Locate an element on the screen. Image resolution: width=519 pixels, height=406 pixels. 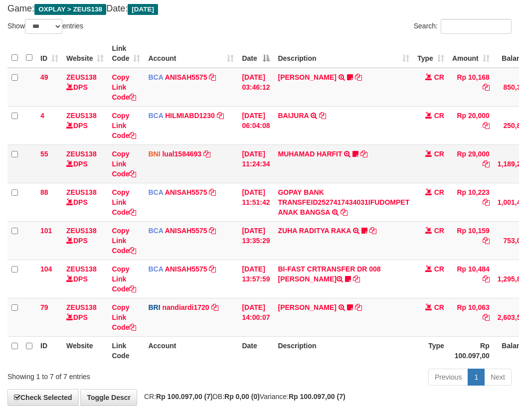
a: Previous is located at coordinates (448, 377).